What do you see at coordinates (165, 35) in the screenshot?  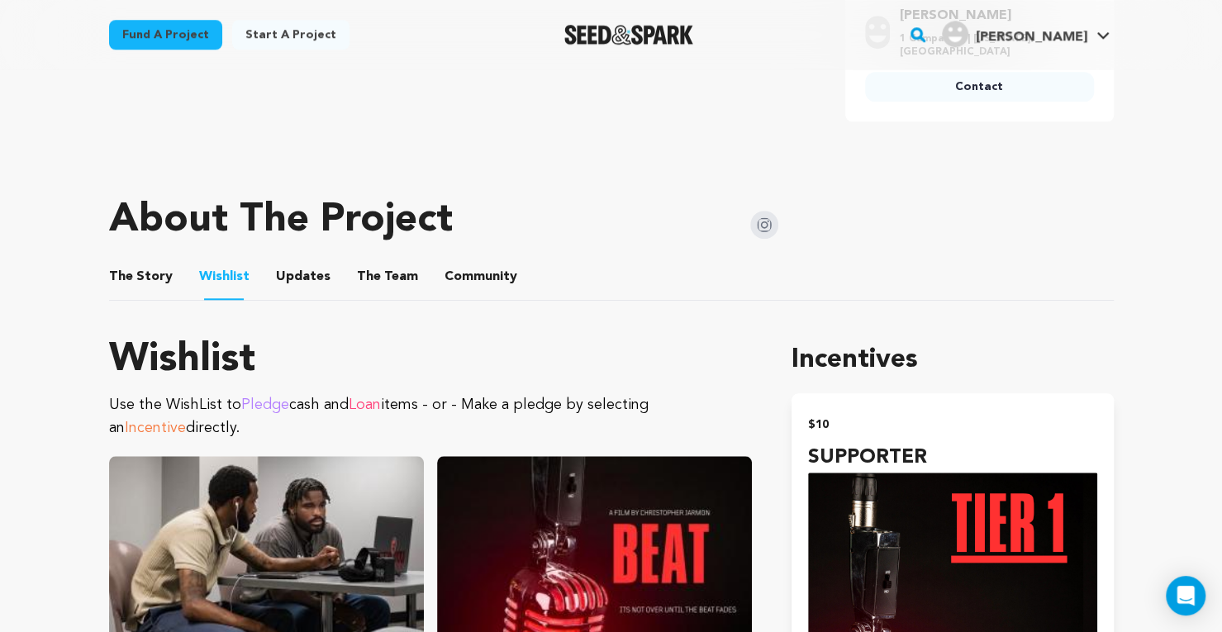 I see `a: Fund a project` at bounding box center [165, 35].